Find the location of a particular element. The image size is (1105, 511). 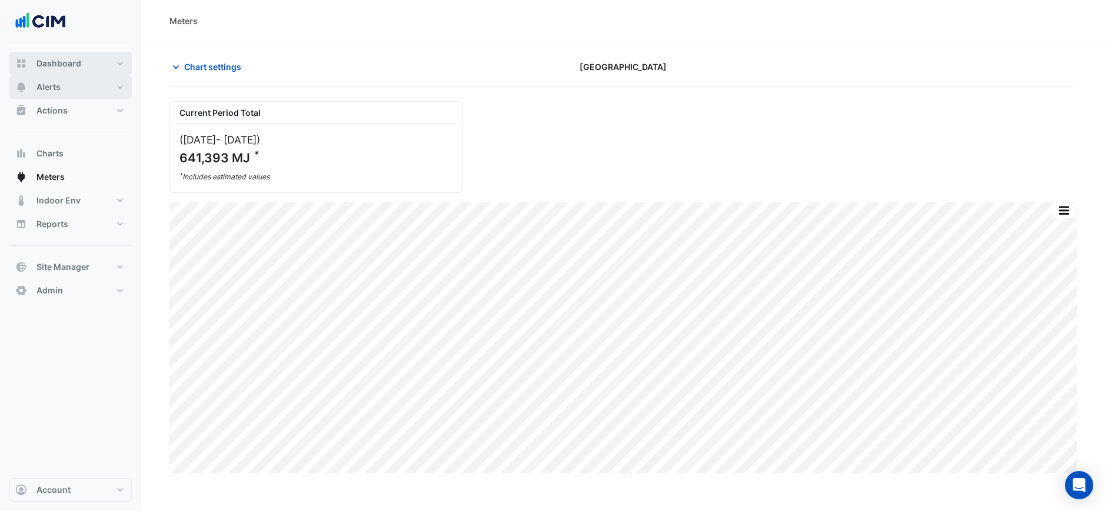

span: Actions is located at coordinates (52, 111).